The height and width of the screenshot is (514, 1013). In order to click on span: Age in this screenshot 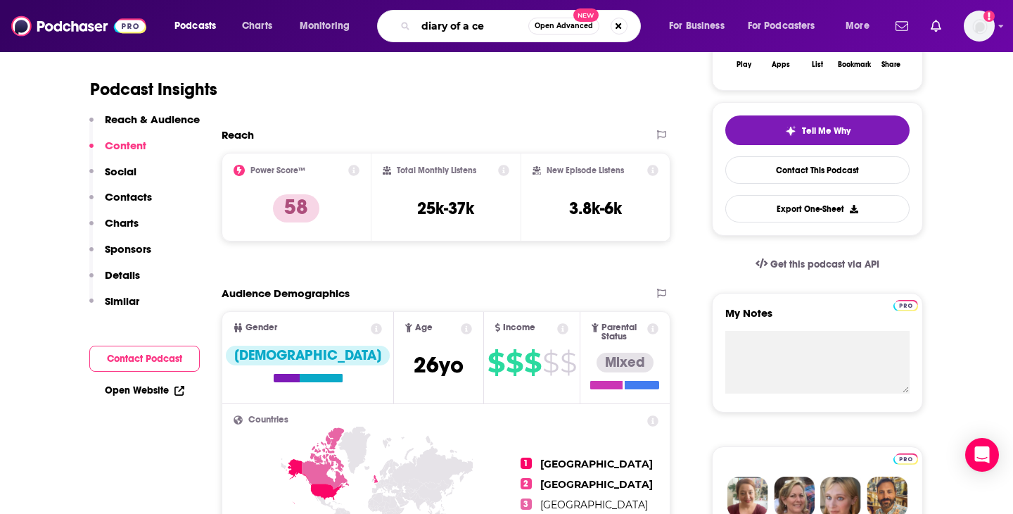, I will do `click(424, 327)`.